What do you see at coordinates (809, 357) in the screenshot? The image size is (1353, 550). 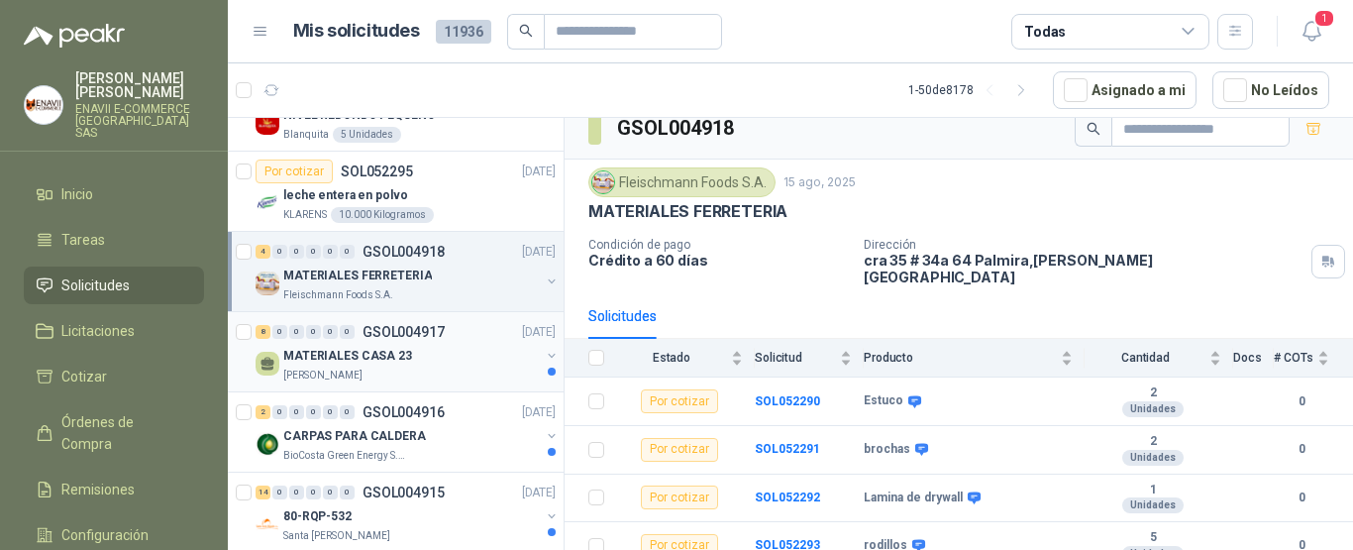 I see `th: Solicitud` at bounding box center [809, 357].